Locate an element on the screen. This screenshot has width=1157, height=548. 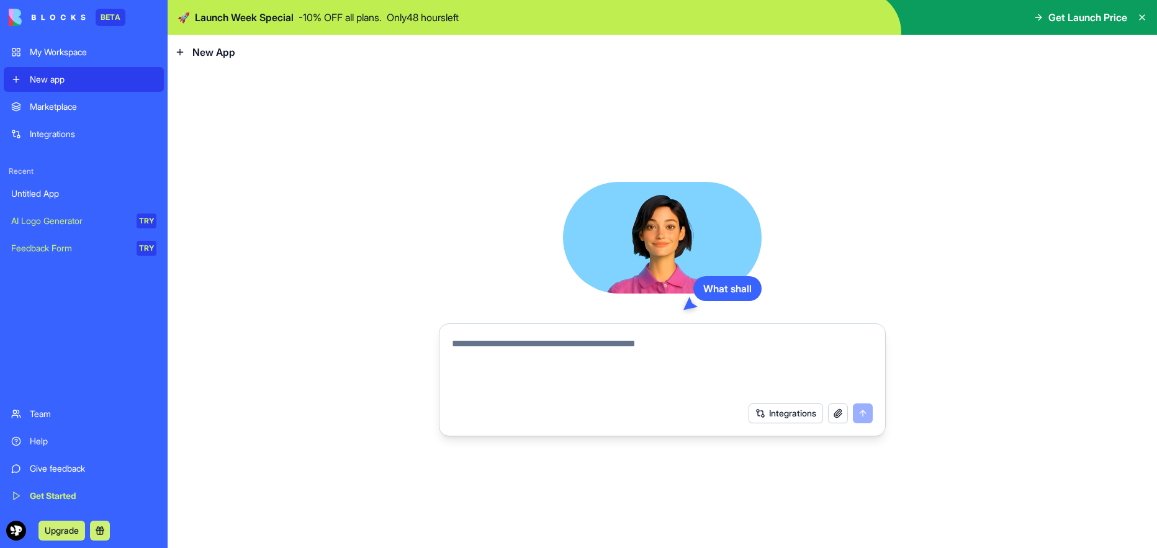
div: Welcome to Blocks 🙌 I'm here if you have any questions! is located at coordinates (107, 109).